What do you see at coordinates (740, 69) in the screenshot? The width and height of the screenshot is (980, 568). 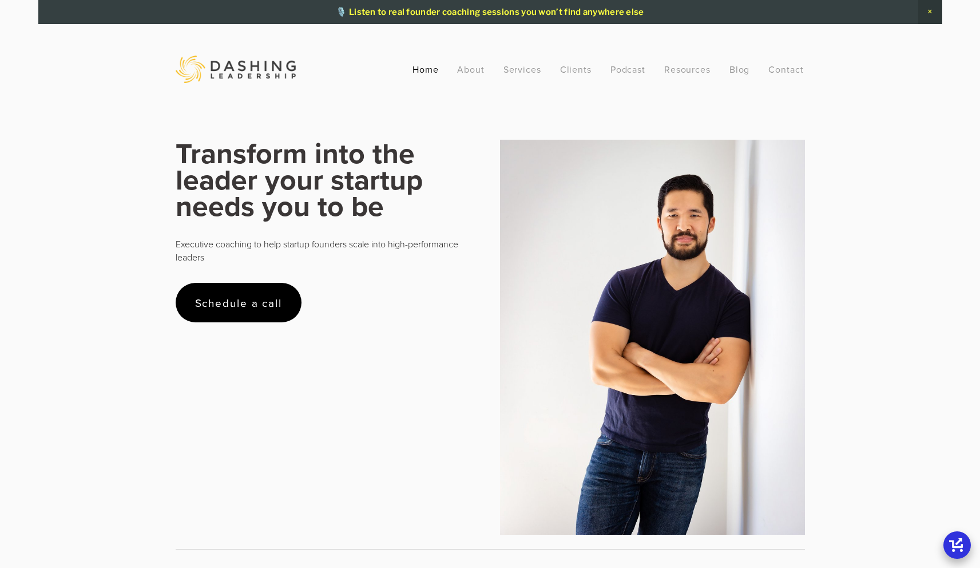 I see `a: Blog` at bounding box center [740, 69].